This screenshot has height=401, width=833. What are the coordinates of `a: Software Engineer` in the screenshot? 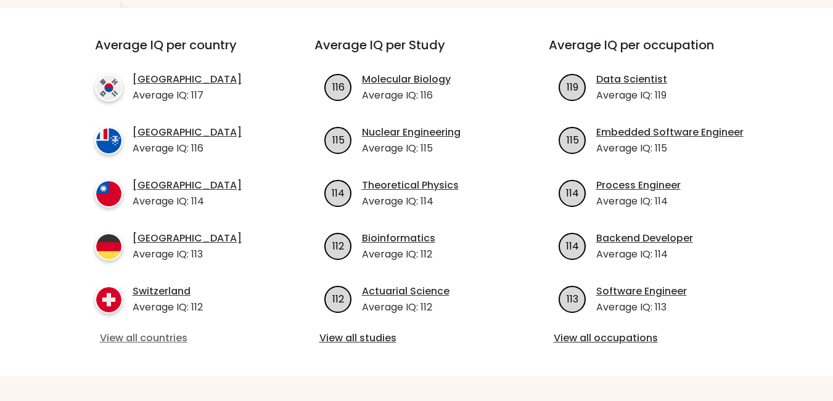 It's located at (641, 292).